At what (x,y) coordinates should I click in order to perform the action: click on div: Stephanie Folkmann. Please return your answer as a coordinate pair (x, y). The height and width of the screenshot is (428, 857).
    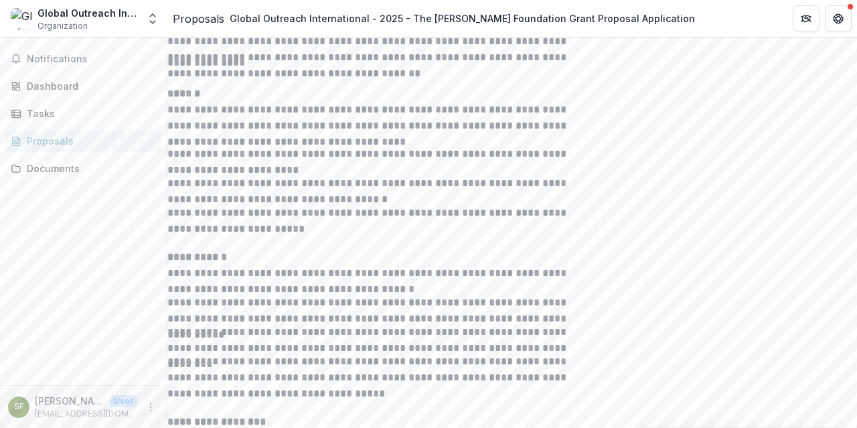
    Looking at the image, I should click on (19, 406).